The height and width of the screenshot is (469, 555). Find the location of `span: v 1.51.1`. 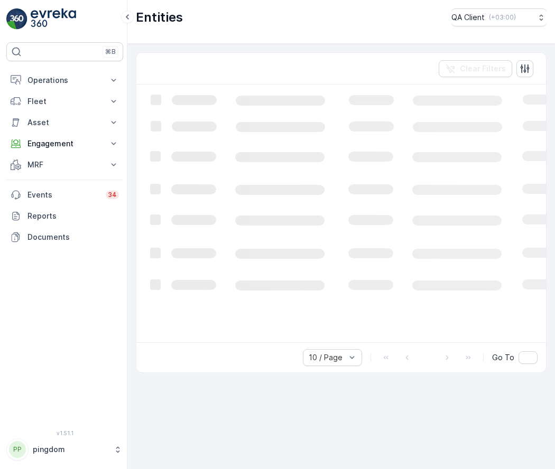

span: v 1.51.1 is located at coordinates (64, 433).